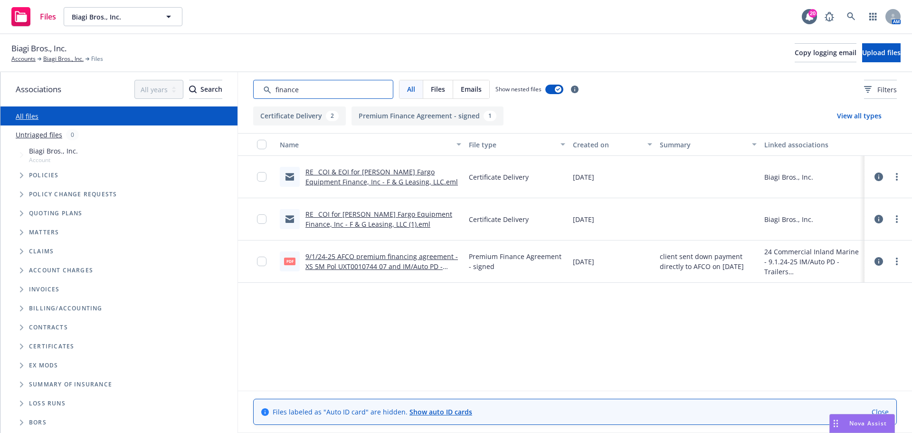 The width and height of the screenshot is (912, 433). Describe the element at coordinates (518, 89) in the screenshot. I see `span: Show nested files` at that location.